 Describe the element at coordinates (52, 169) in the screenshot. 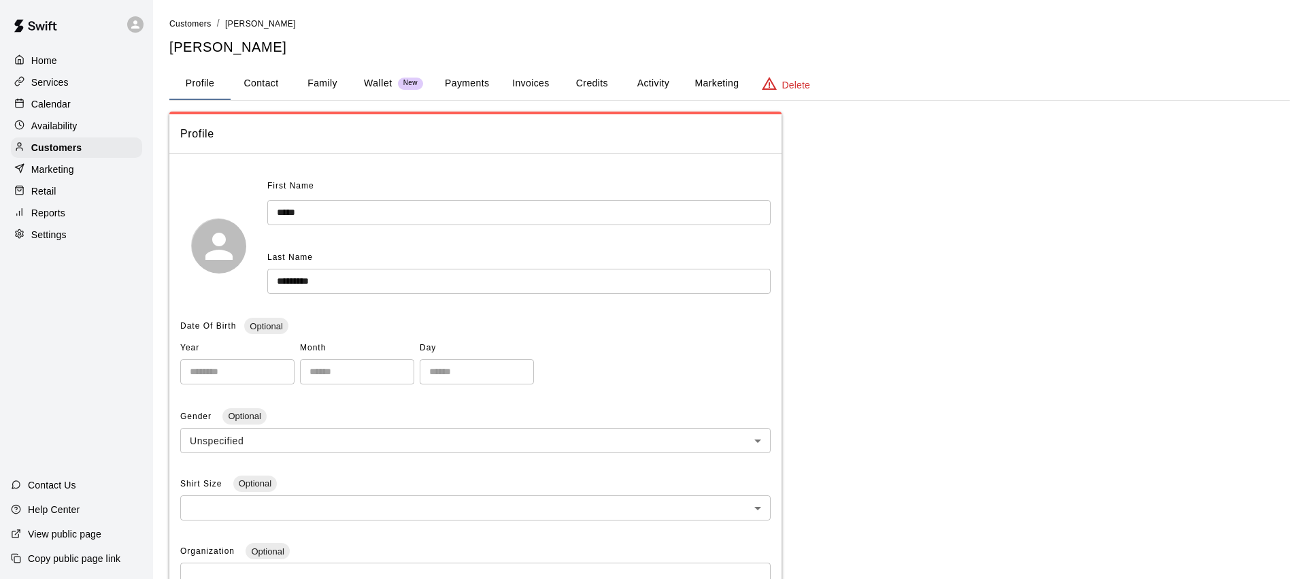

I see `p: Marketing` at that location.